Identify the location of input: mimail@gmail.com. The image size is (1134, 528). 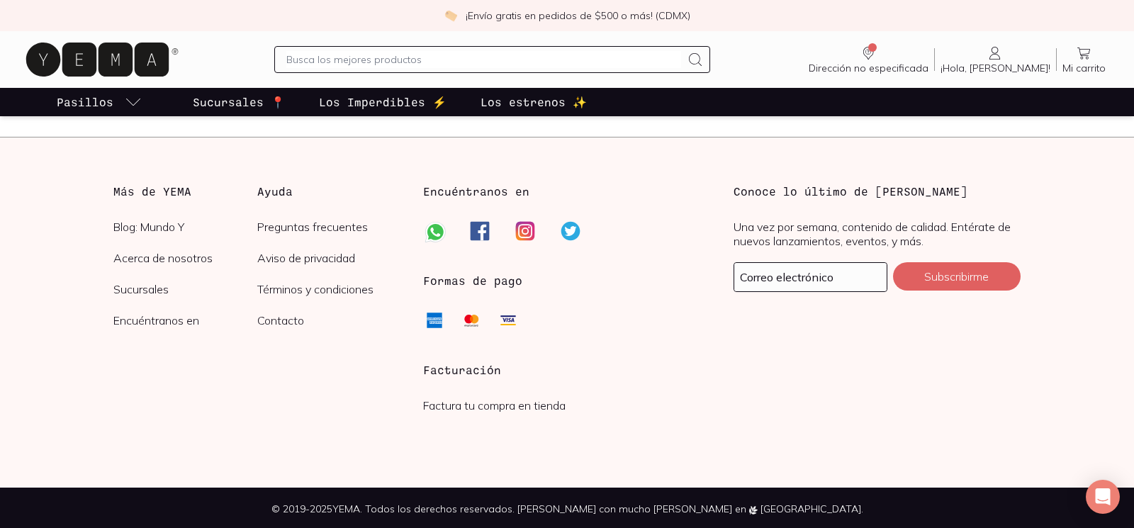
(810, 277).